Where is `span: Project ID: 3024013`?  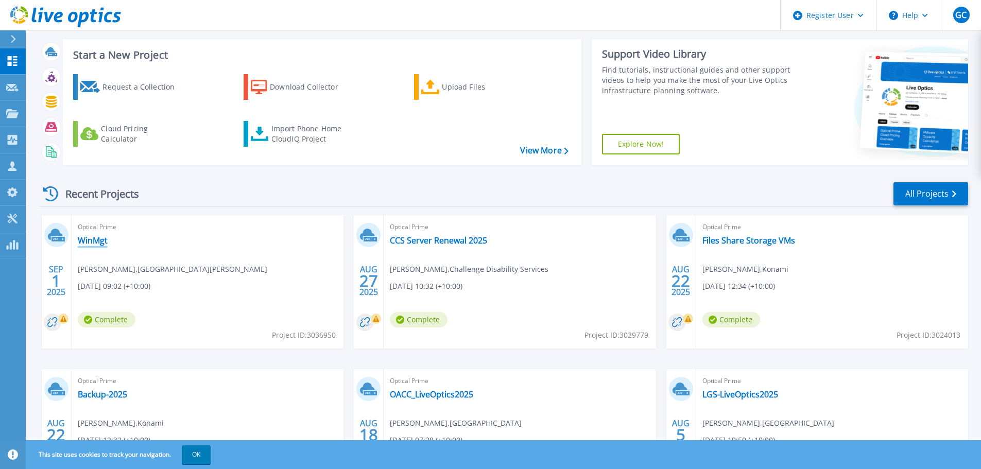
span: Project ID: 3024013 is located at coordinates (928, 335).